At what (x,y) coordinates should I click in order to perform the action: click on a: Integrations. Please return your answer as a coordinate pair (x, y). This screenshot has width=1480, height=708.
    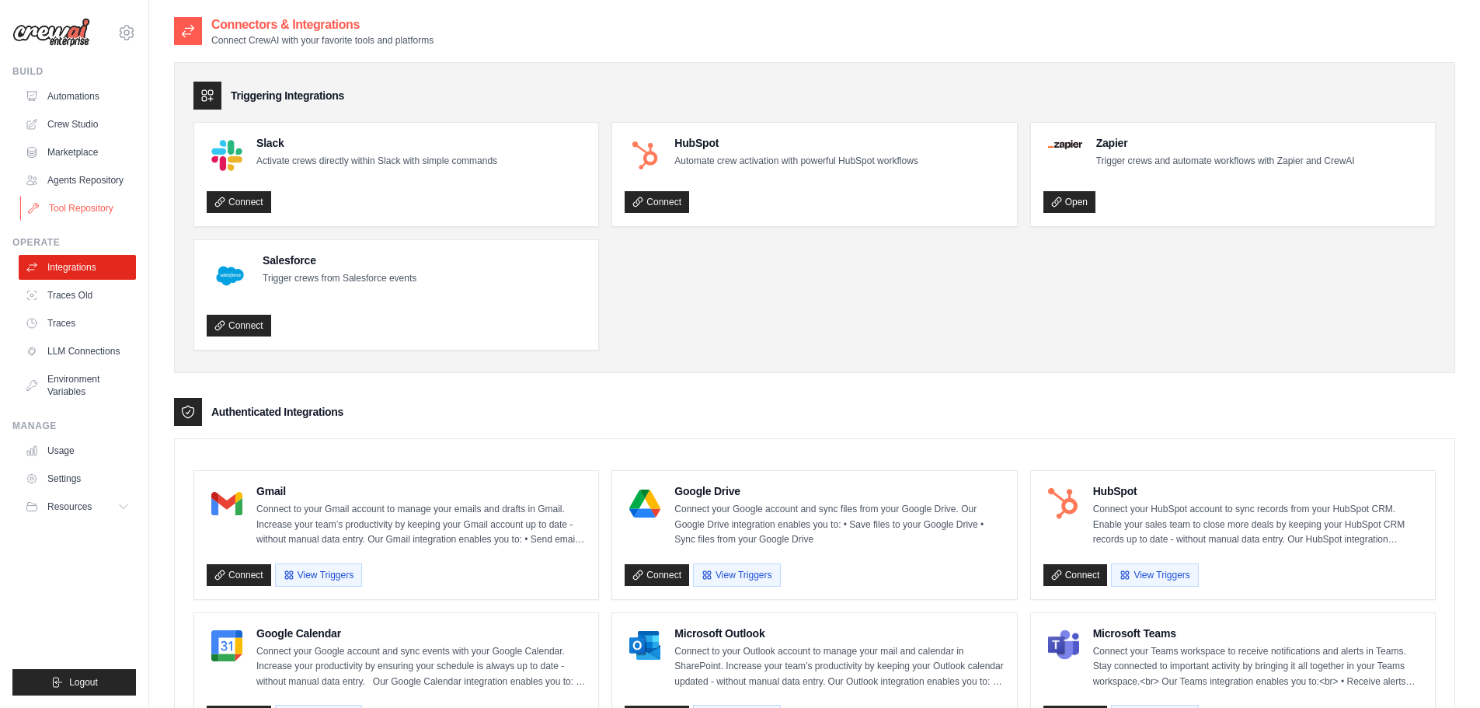
    Looking at the image, I should click on (77, 267).